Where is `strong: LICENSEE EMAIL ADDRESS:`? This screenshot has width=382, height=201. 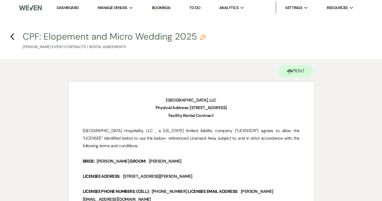 strong: LICENSEE EMAIL ADDRESS: is located at coordinates (213, 191).